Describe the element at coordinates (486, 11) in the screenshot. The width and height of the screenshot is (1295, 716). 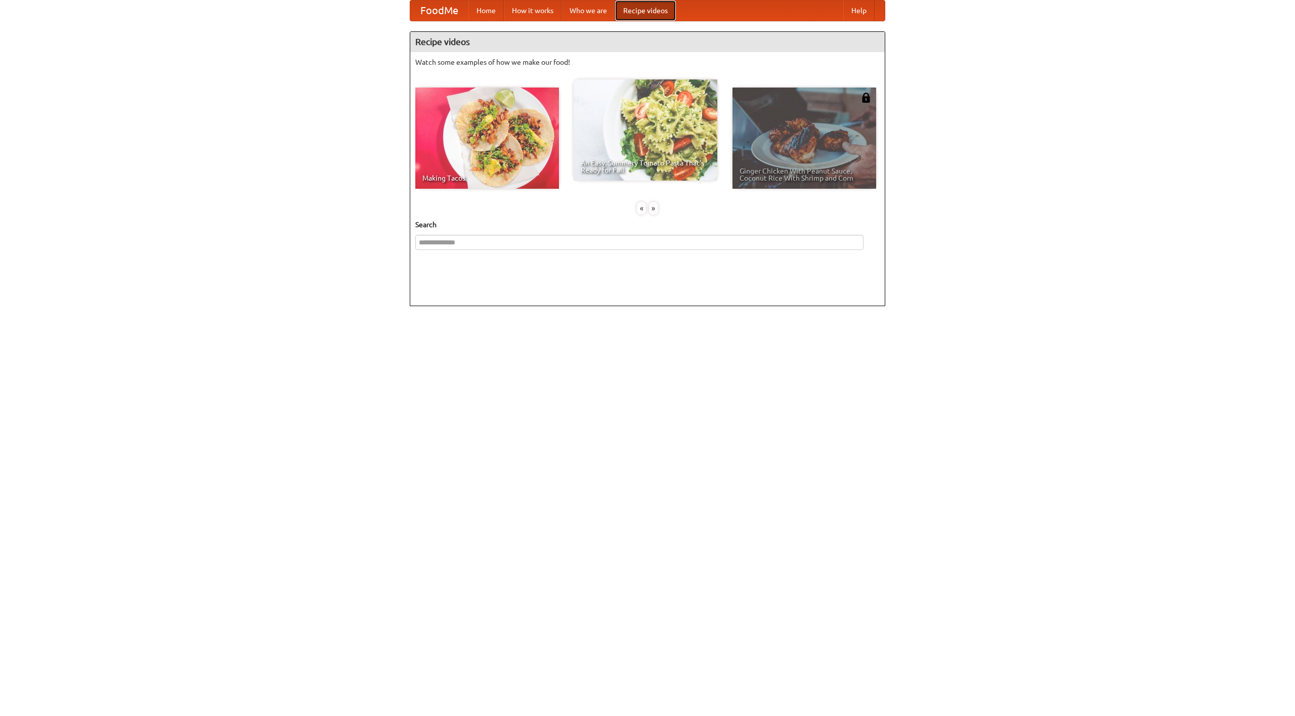
I see `a: Home` at that location.